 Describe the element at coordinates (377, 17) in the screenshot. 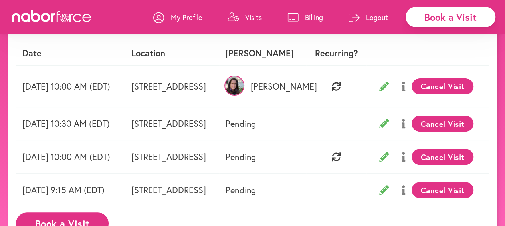

I see `p: Logout` at that location.